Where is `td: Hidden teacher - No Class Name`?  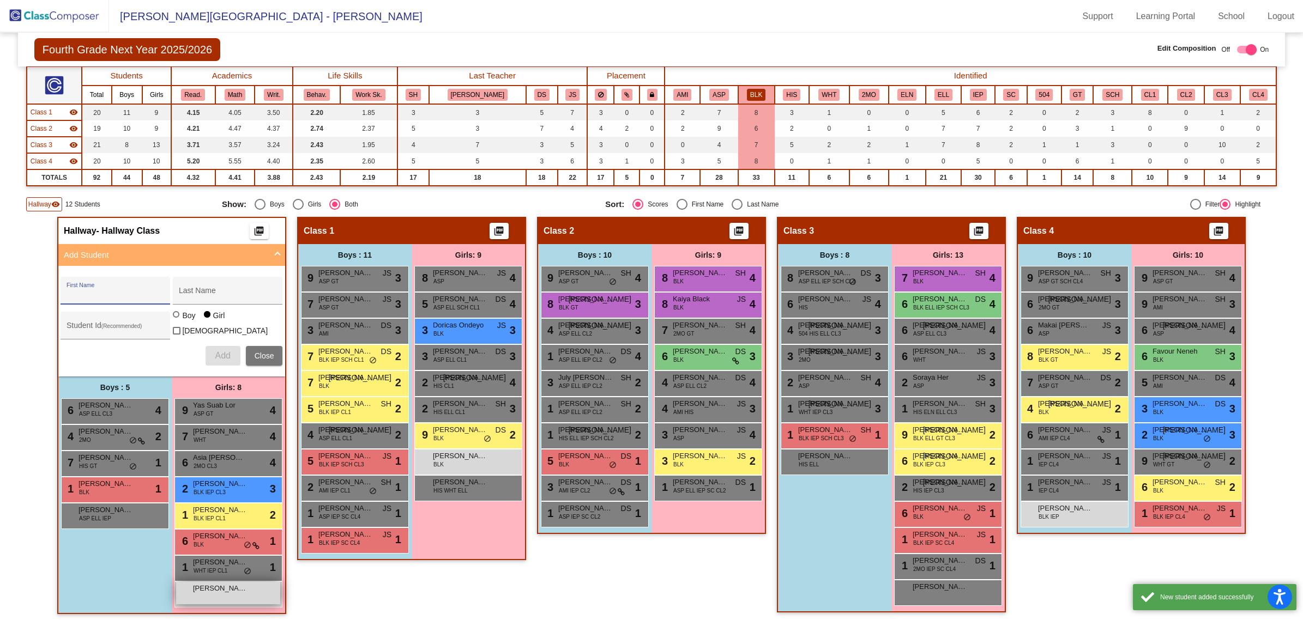
td: Hidden teacher - No Class Name is located at coordinates (55, 129).